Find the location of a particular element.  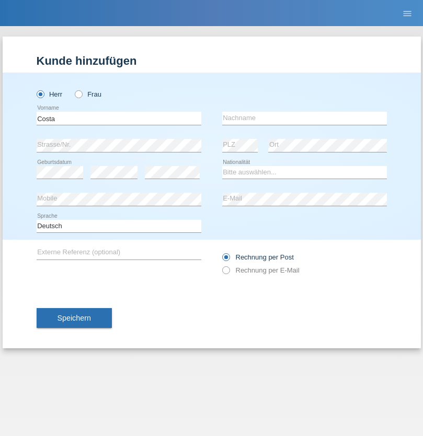

label: Herr is located at coordinates (50, 94).